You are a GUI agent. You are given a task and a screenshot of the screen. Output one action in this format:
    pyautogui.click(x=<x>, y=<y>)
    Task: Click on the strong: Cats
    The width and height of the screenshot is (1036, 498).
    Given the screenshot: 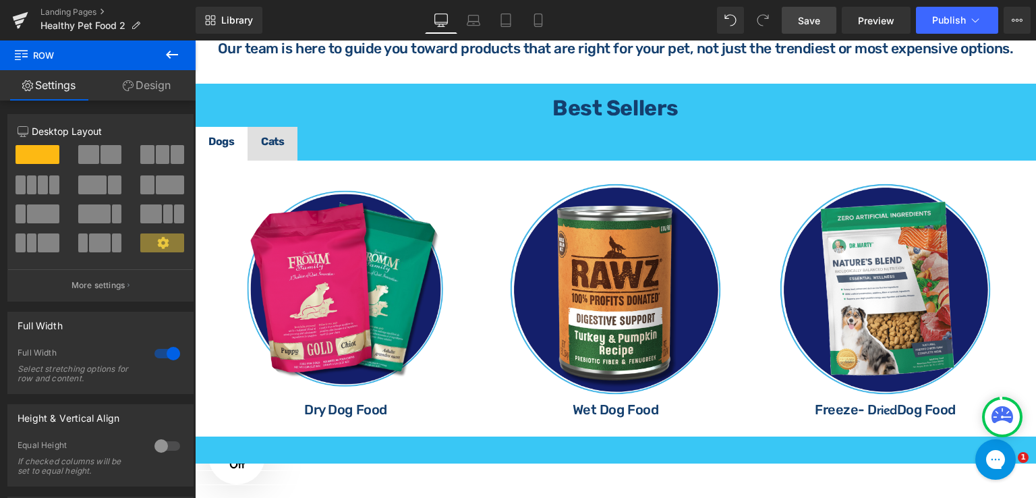 What is the action you would take?
    pyautogui.click(x=78, y=100)
    